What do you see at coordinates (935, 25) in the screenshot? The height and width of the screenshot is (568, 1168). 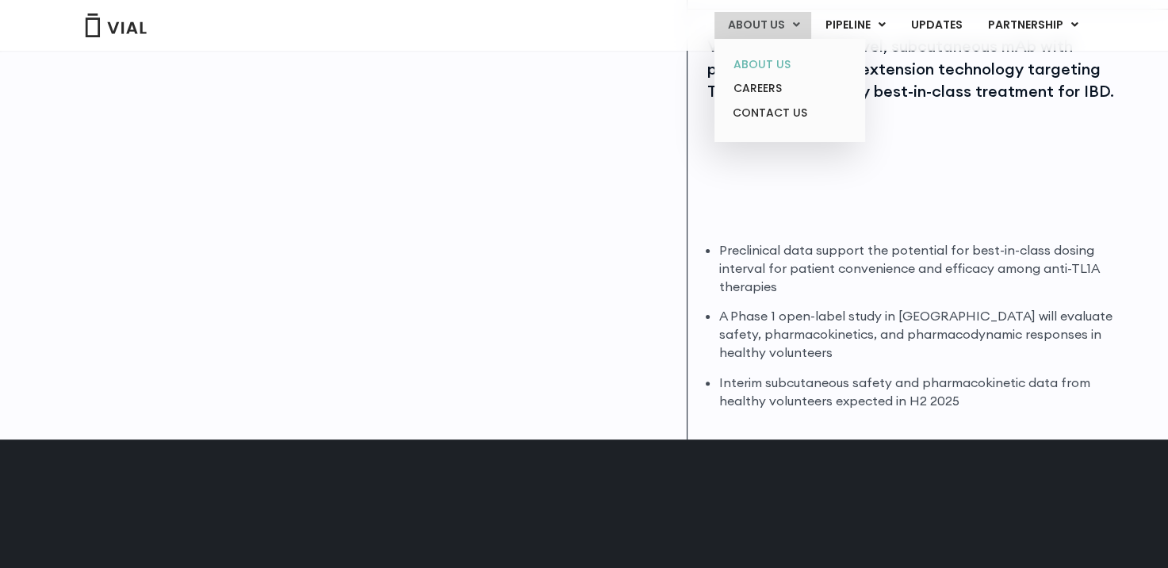 I see `a: UPDATES` at bounding box center [935, 25].